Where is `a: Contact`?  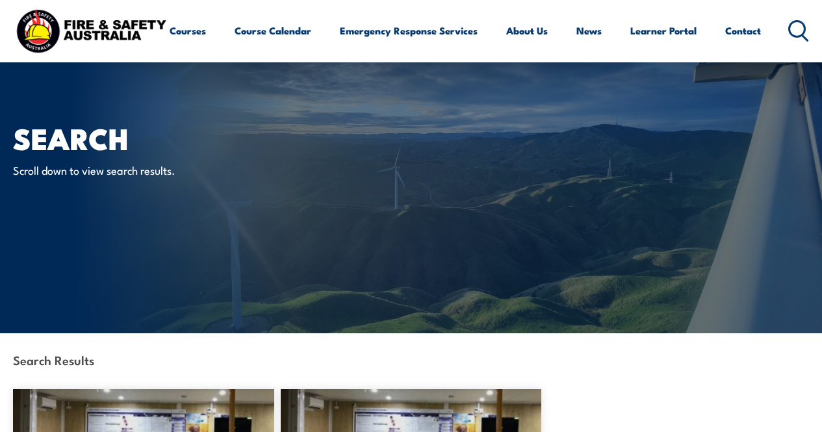
a: Contact is located at coordinates (743, 31).